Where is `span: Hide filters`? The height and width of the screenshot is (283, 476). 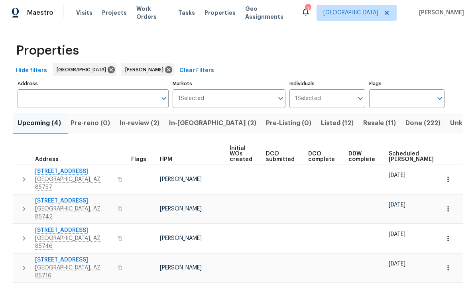 span: Hide filters is located at coordinates (31, 71).